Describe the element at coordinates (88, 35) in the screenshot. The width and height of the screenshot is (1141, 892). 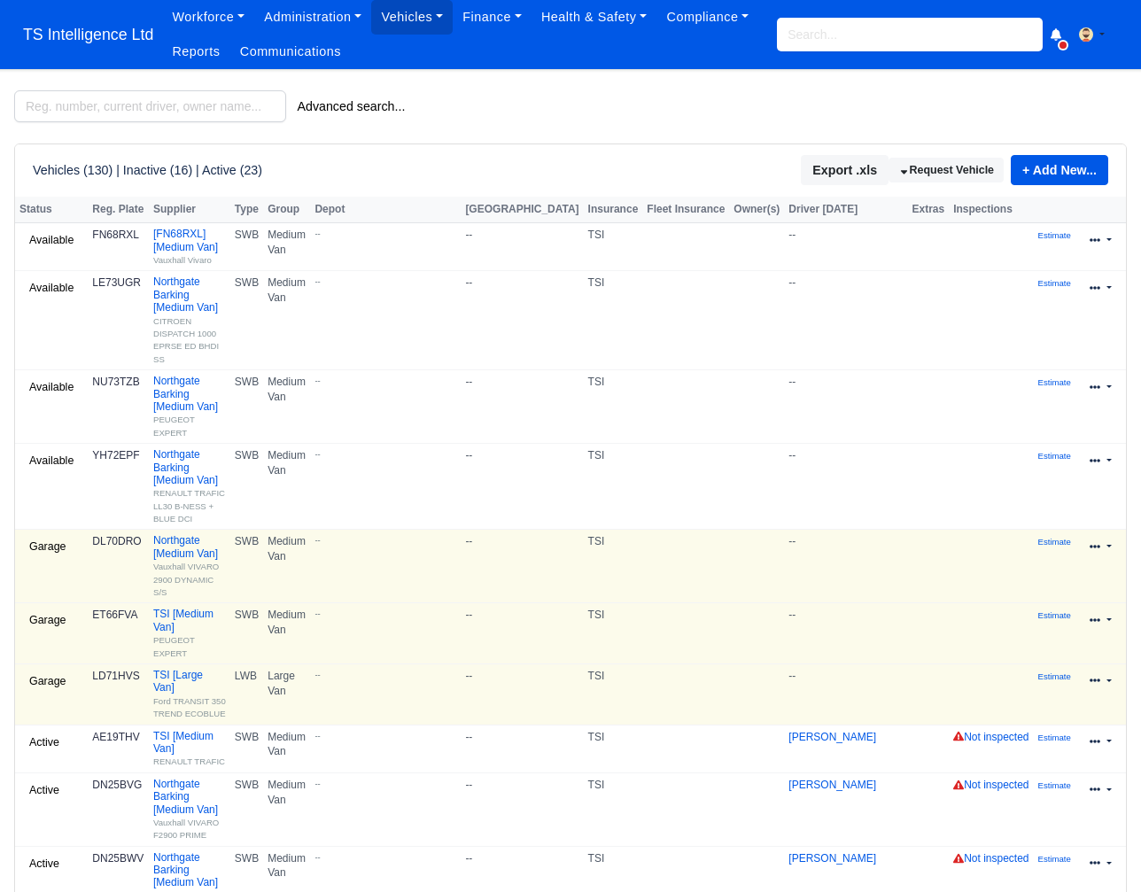
I see `span: TS Intelligence Ltd` at that location.